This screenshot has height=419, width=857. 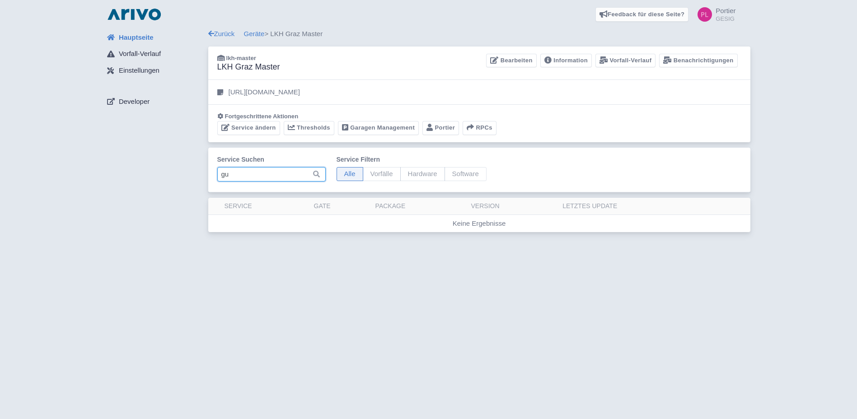 What do you see at coordinates (480, 128) in the screenshot?
I see `button: RPCs` at bounding box center [480, 128].